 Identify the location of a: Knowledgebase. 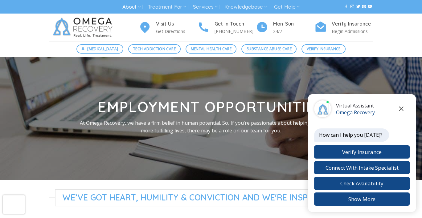
(245, 7).